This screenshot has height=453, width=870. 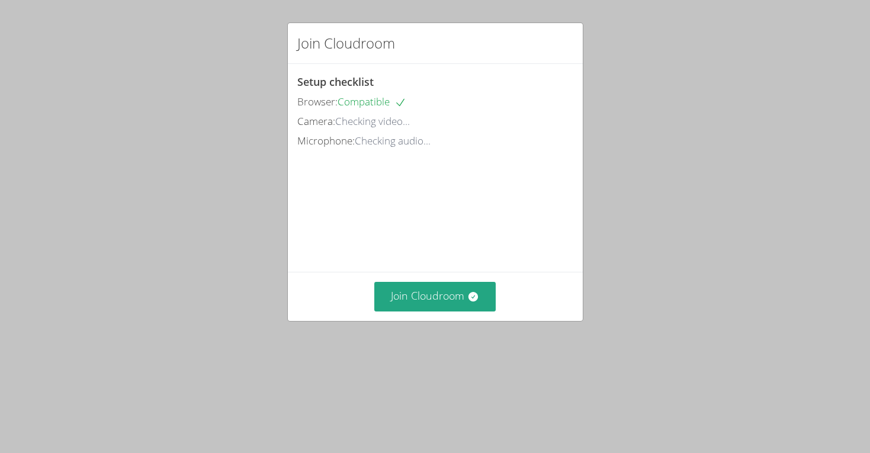 What do you see at coordinates (346, 43) in the screenshot?
I see `h2: Join Cloudroom` at bounding box center [346, 43].